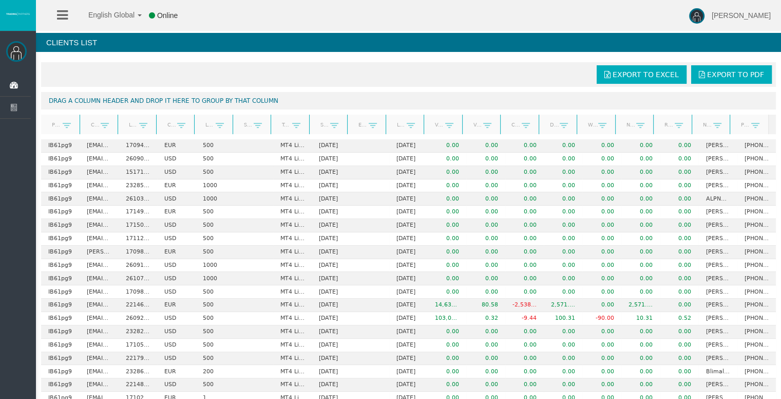 The height and width of the screenshot is (399, 781). I want to click on td: 23282643, so click(138, 332).